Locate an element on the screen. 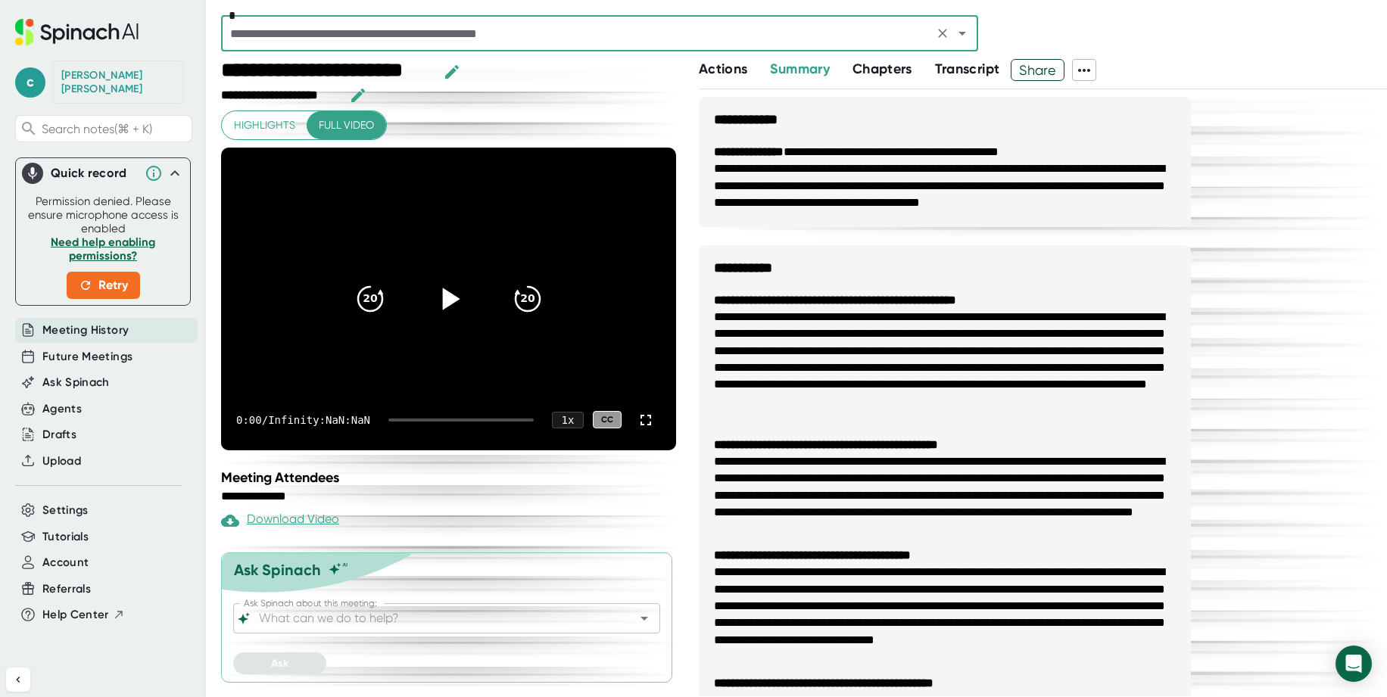 This screenshot has width=1387, height=697. span: Retry is located at coordinates (103, 285).